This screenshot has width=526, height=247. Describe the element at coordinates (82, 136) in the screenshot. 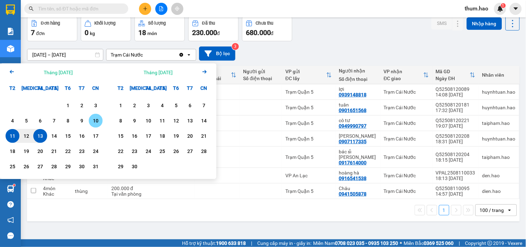

I see `div: Choose Thứ Bảy, tháng 08 16 2025. It's available.` at that location.